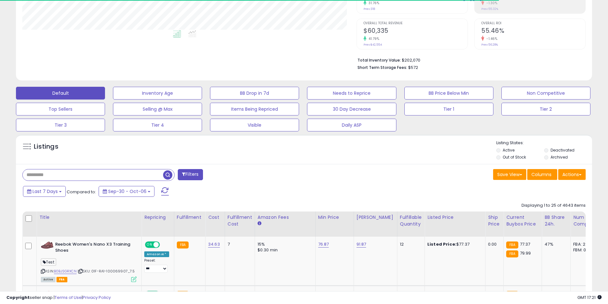 This screenshot has height=304, width=608. Describe the element at coordinates (157, 125) in the screenshot. I see `button: Tier 4` at that location.